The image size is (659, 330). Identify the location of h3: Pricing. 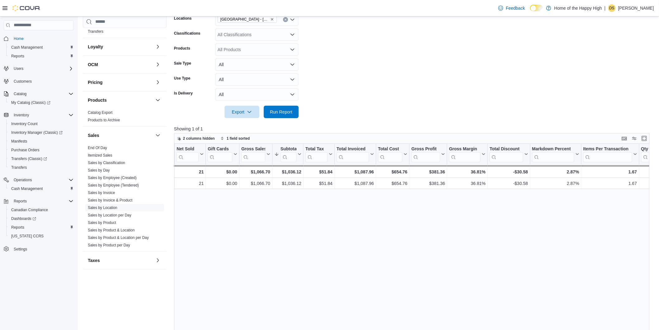
(95, 82).